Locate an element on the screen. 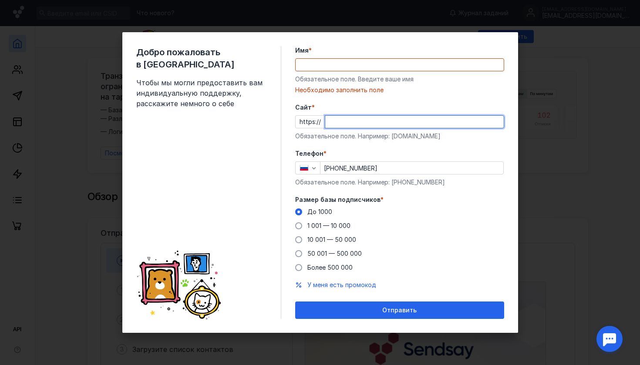  span: Чтобы мы могли предоставить вам индивидуальную поддержку, расскажите немного о себе is located at coordinates (202, 93).